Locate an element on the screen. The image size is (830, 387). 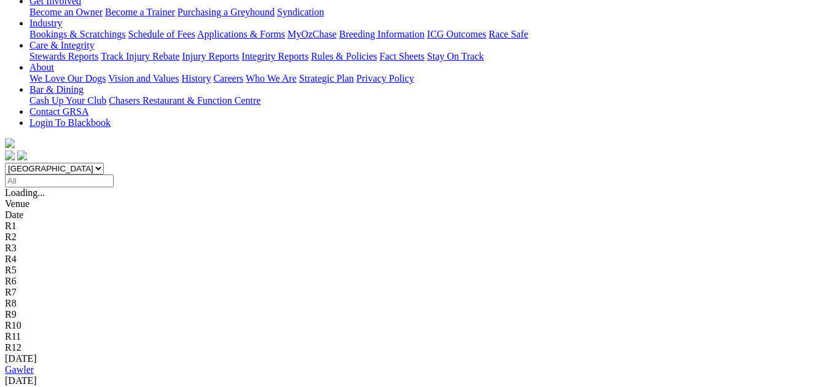
a: Who We Are is located at coordinates (271, 78).